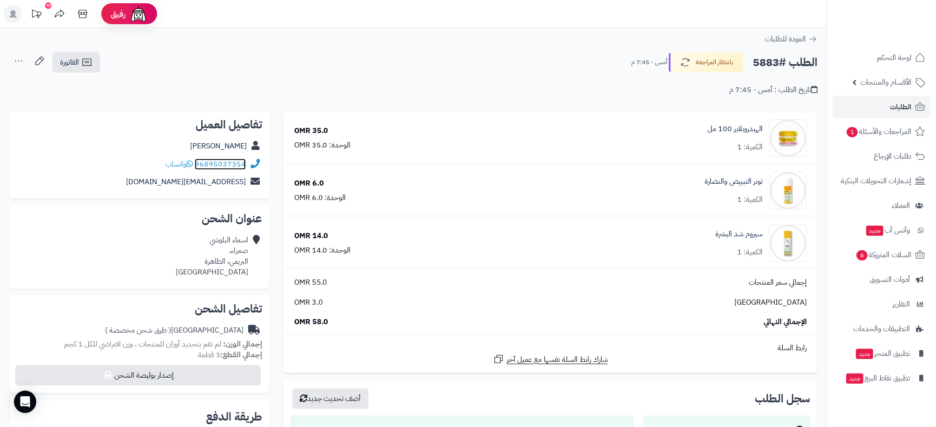 This screenshot has width=936, height=427. I want to click on button: إصدار بوليصة الشحن, so click(138, 375).